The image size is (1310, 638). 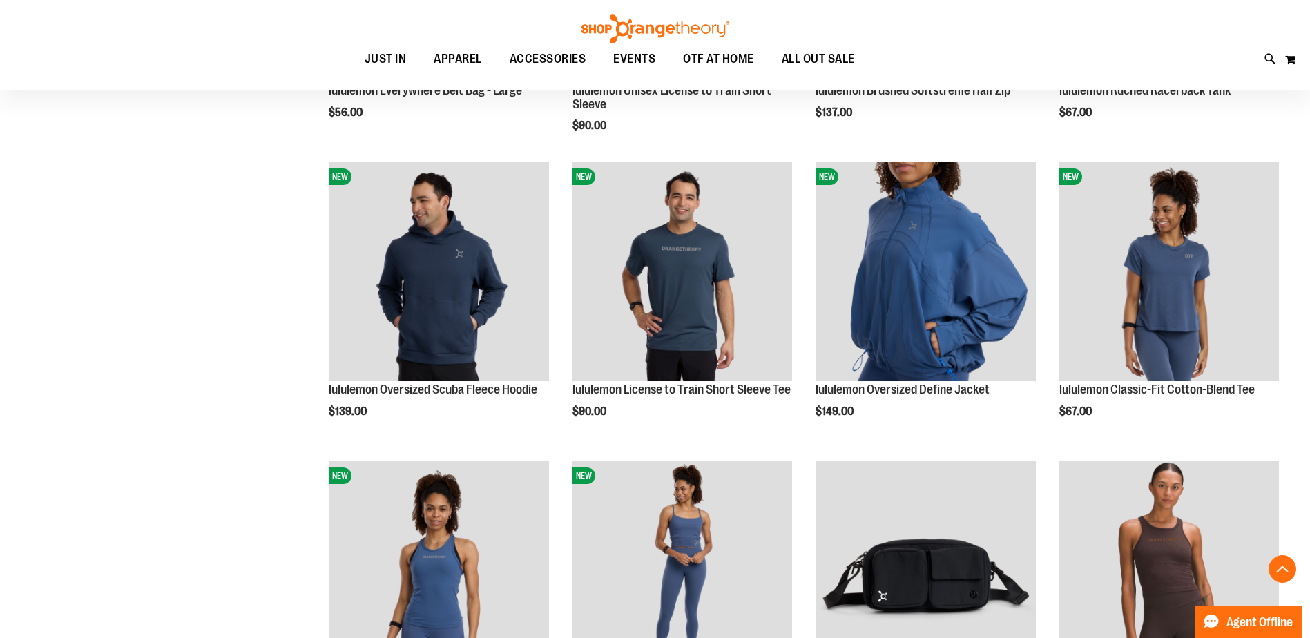 I want to click on a: lululemon Oversized Scuba Fleece HoodieNEW, so click(x=438, y=272).